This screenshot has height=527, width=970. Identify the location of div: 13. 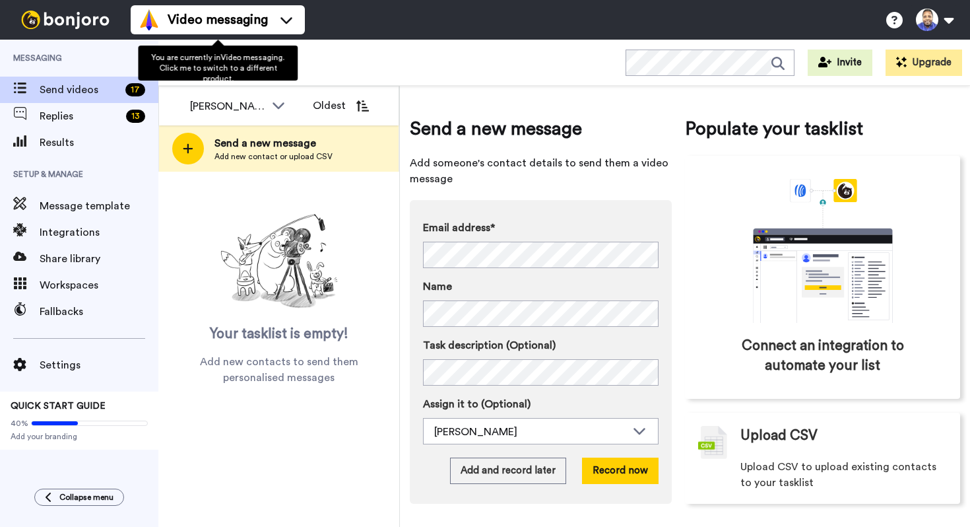
(135, 116).